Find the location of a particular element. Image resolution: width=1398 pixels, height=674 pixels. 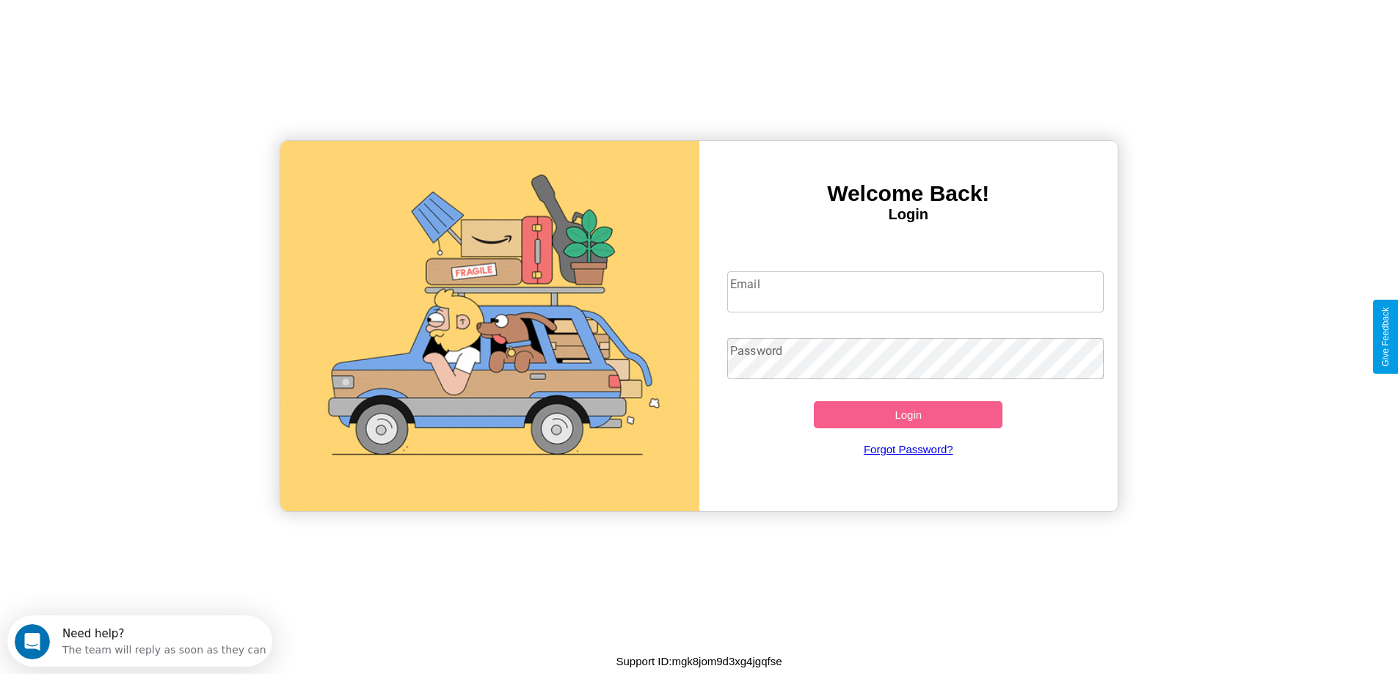

div: Open Intercom Messenger is located at coordinates (139, 26).